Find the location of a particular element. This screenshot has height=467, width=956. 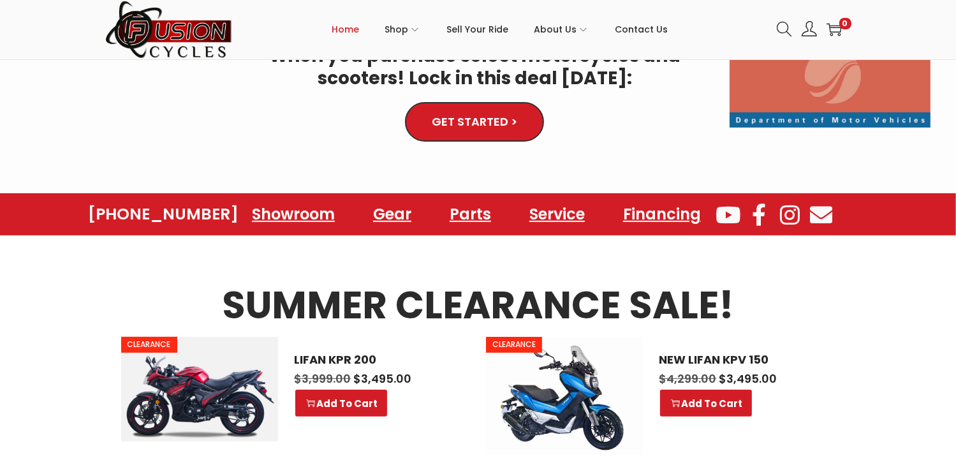

a: Gear is located at coordinates (392, 214).